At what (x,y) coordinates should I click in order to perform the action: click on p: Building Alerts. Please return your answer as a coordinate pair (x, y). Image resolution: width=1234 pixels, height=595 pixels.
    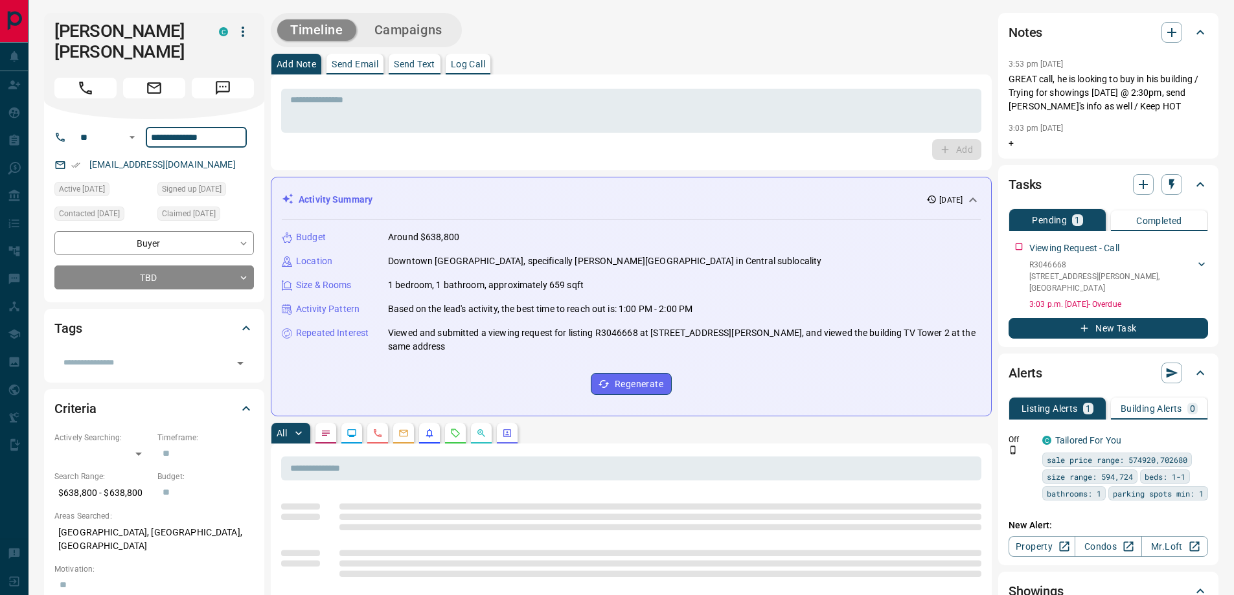
    Looking at the image, I should click on (1151, 409).